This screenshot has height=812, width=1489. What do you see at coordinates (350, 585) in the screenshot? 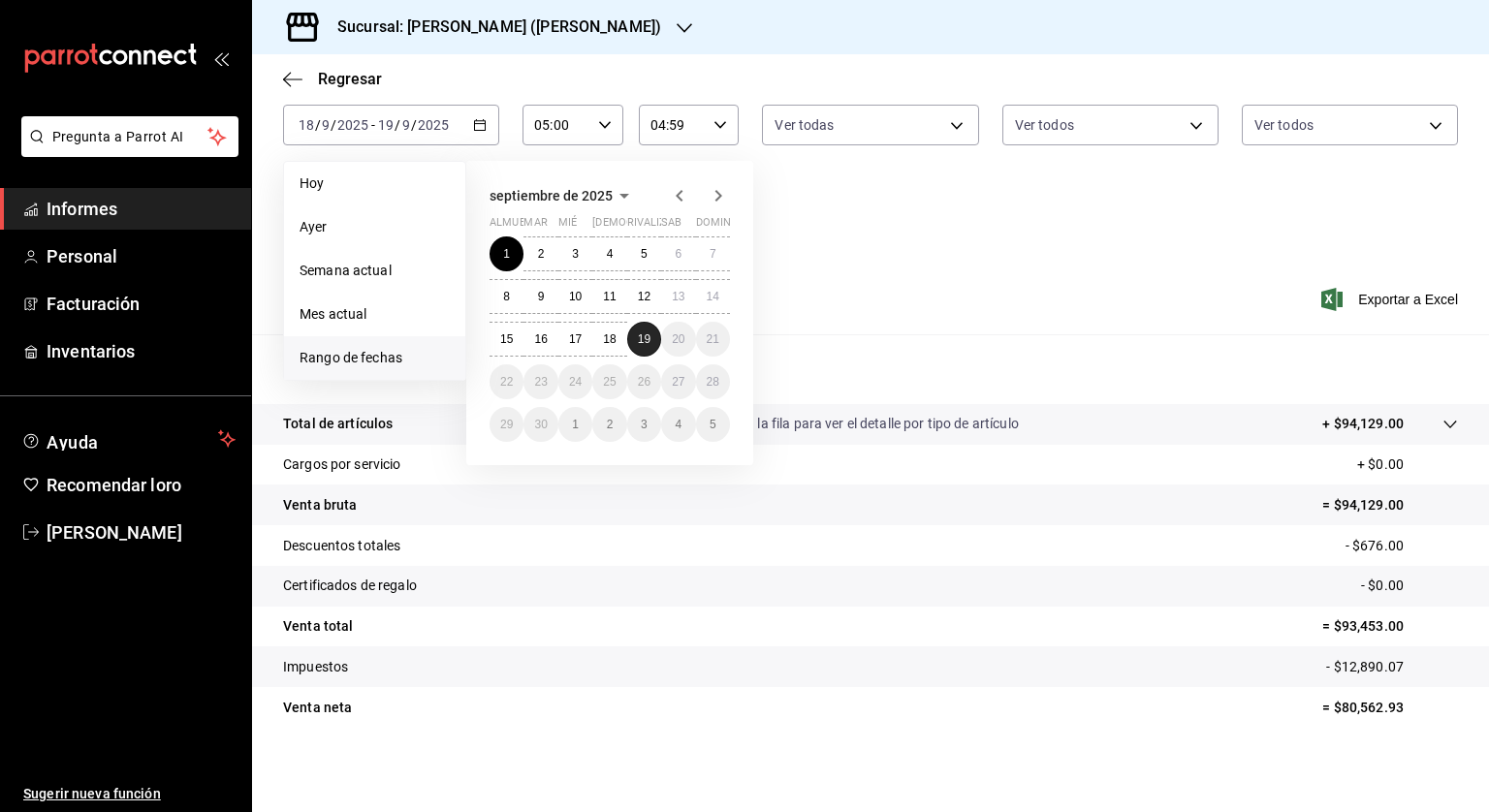
I see `font: Certificados de regalo` at bounding box center [350, 585].